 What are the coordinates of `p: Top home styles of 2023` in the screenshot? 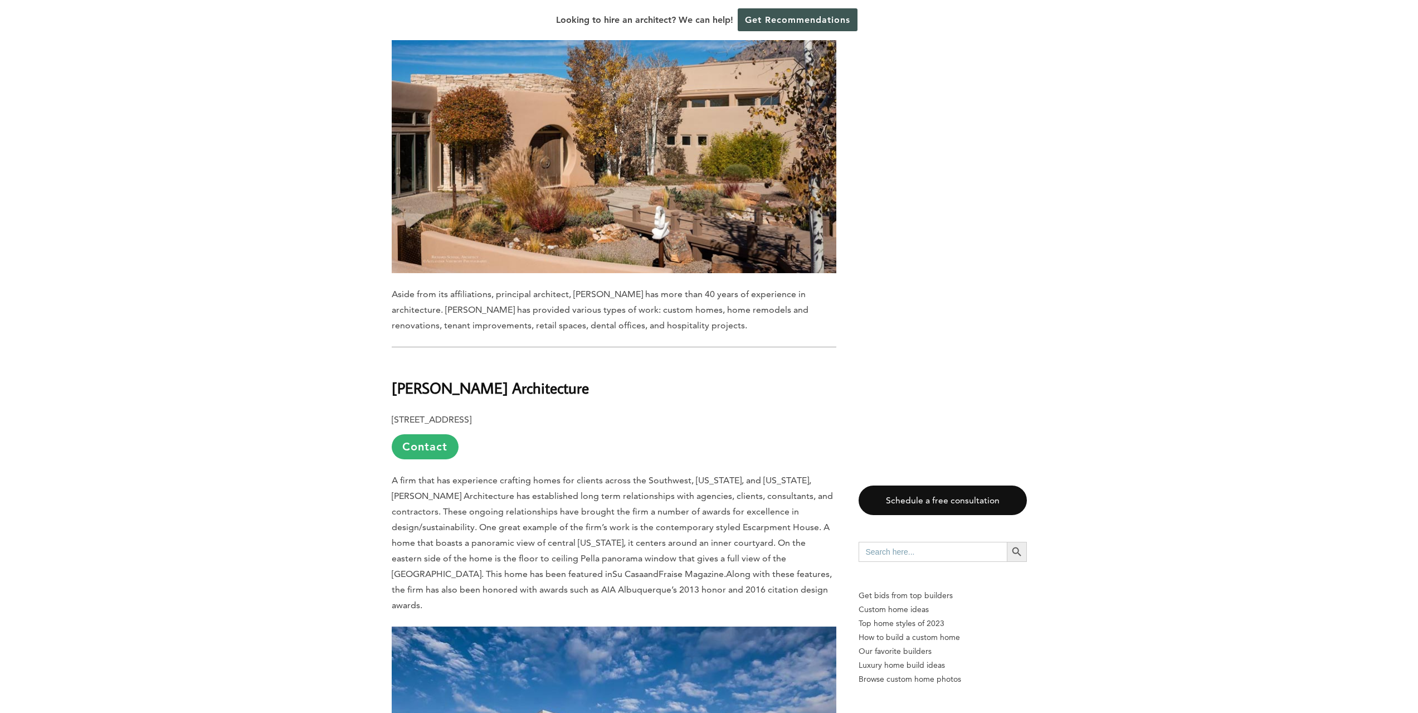 It's located at (943, 623).